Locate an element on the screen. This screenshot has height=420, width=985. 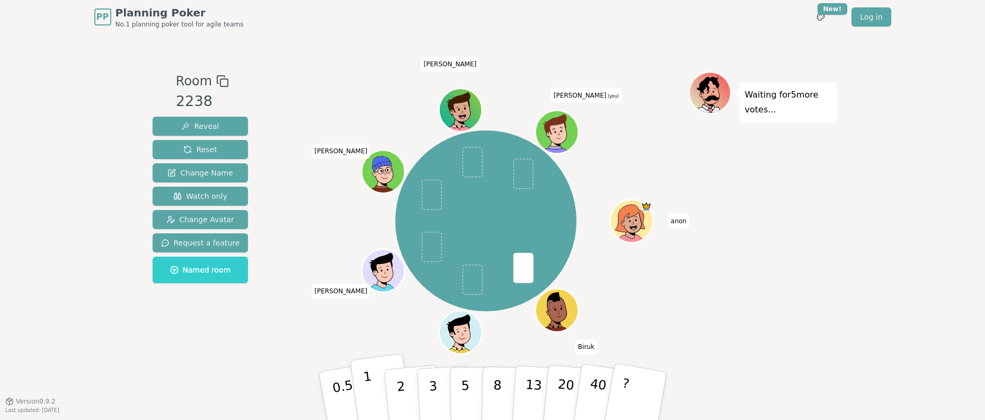
a: PPPlanning PokerNo.1 planning poker tool for agile teams is located at coordinates (169, 17).